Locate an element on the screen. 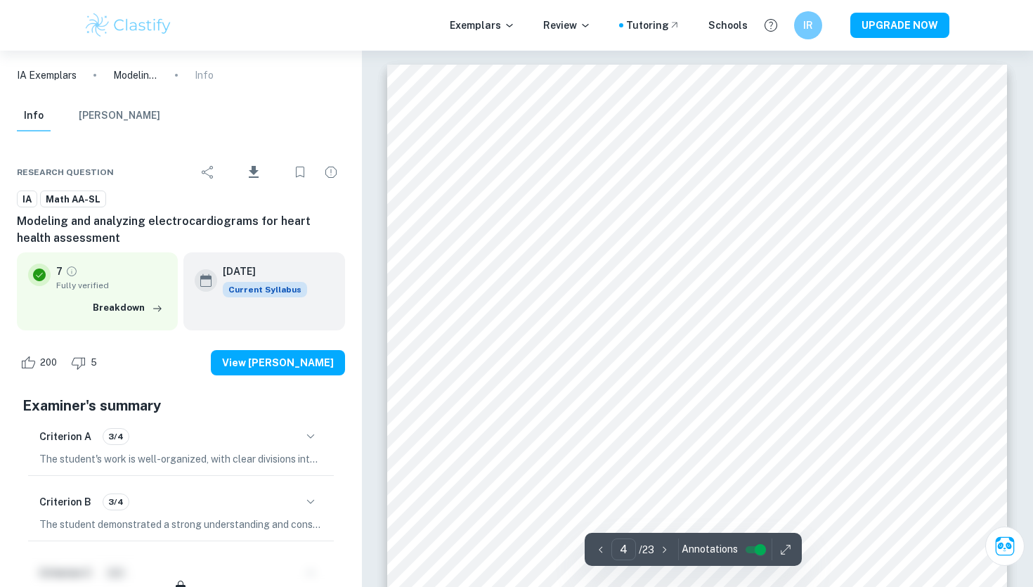 This screenshot has height=587, width=1033. a: IA Exemplars is located at coordinates (46, 75).